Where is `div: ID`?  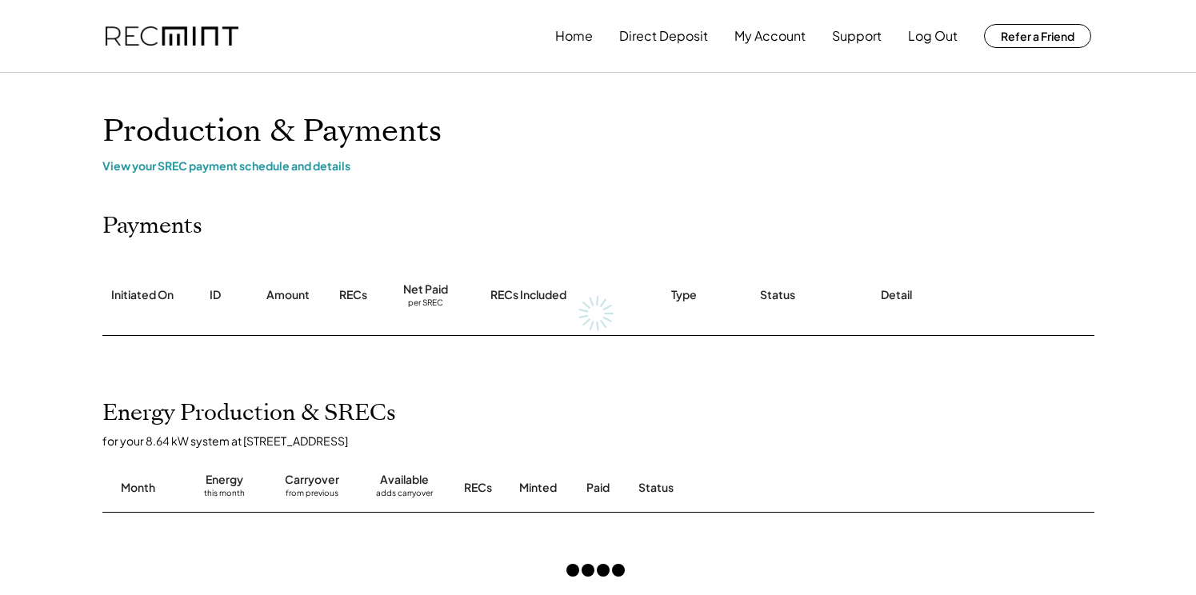
div: ID is located at coordinates (215, 295).